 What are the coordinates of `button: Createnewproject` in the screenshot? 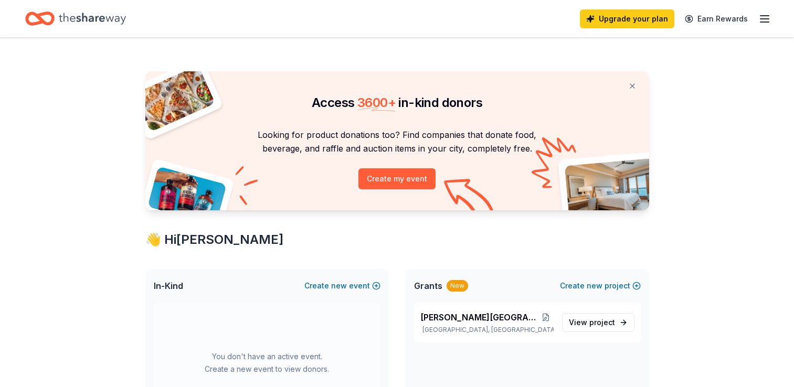 It's located at (600, 286).